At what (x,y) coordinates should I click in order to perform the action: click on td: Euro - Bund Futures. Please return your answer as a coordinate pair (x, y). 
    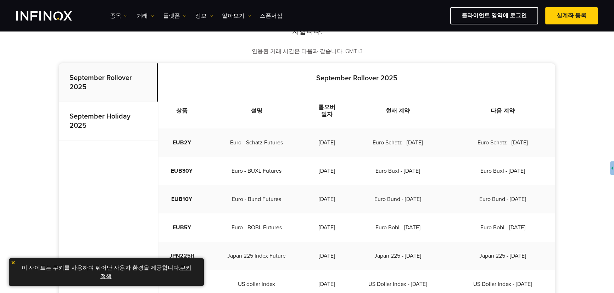
    Looking at the image, I should click on (257, 200).